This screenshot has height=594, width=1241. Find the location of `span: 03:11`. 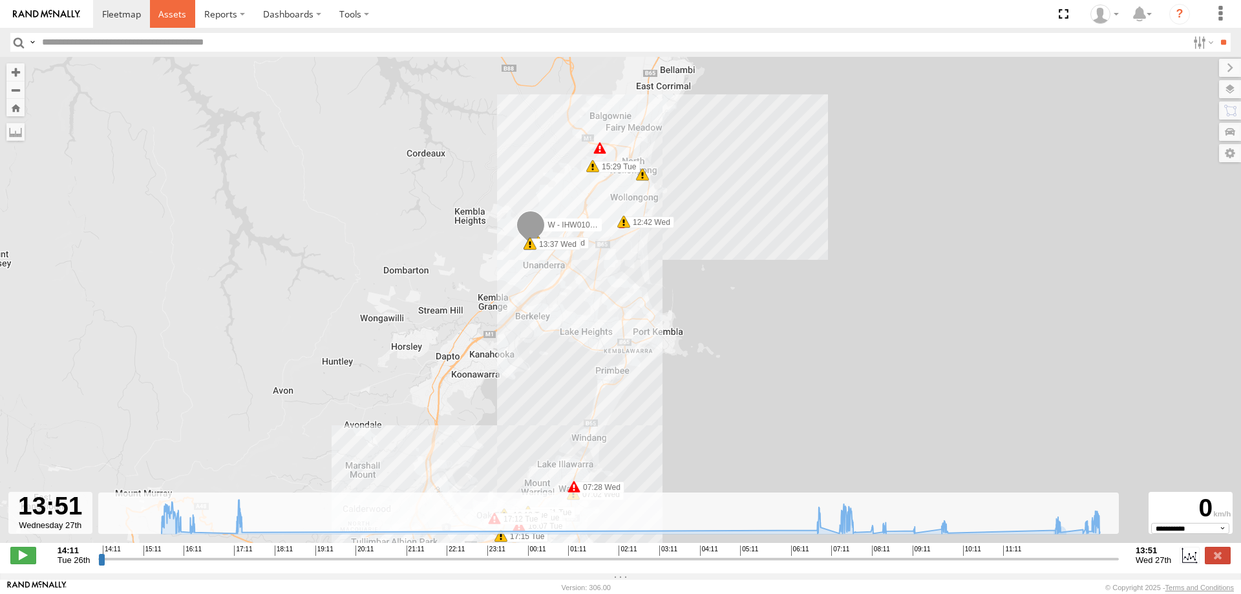

span: 03:11 is located at coordinates (669, 551).